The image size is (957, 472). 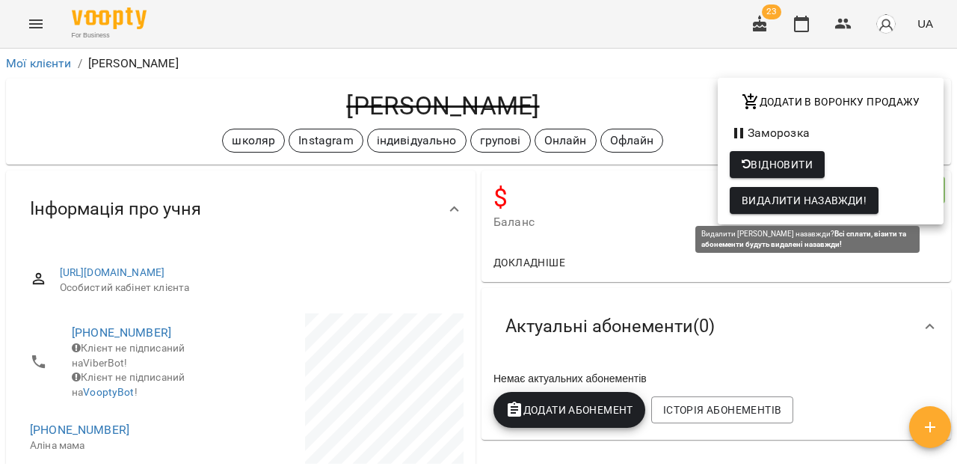 What do you see at coordinates (831, 102) in the screenshot?
I see `button: Додати в воронку продажу` at bounding box center [831, 102].